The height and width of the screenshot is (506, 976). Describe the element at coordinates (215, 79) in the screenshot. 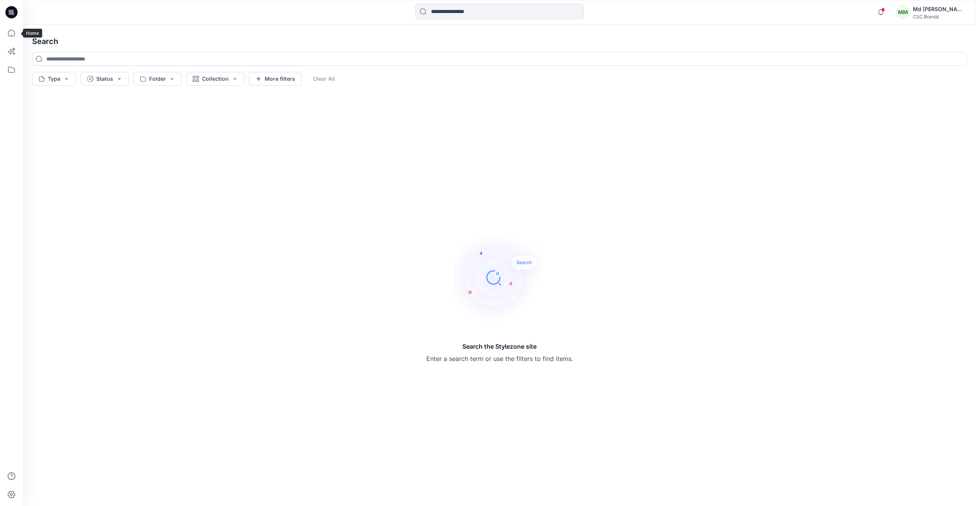

I see `button: Collection` at that location.